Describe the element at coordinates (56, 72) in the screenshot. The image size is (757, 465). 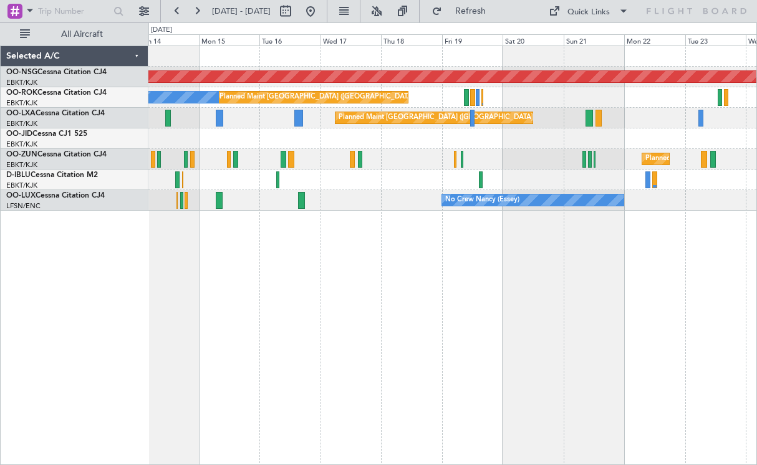
I see `a: OO-NSGCessna Citation CJ4` at that location.